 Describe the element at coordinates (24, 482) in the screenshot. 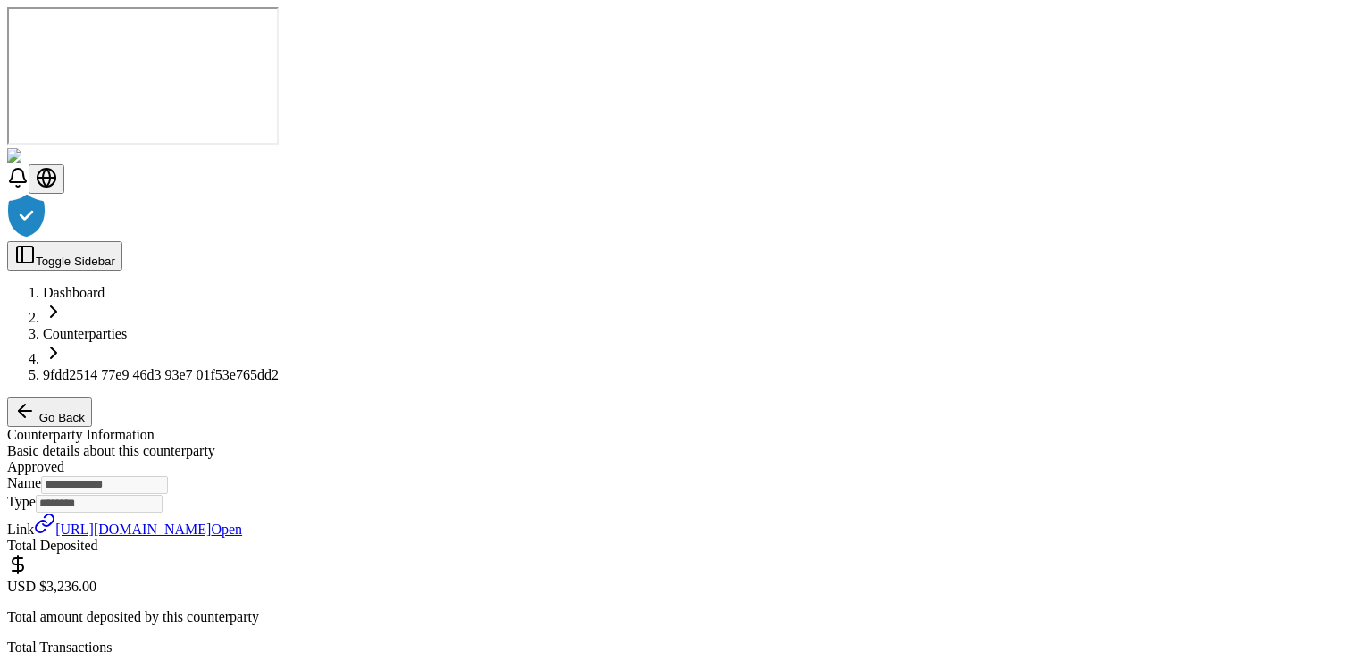

I see `label: Name` at that location.